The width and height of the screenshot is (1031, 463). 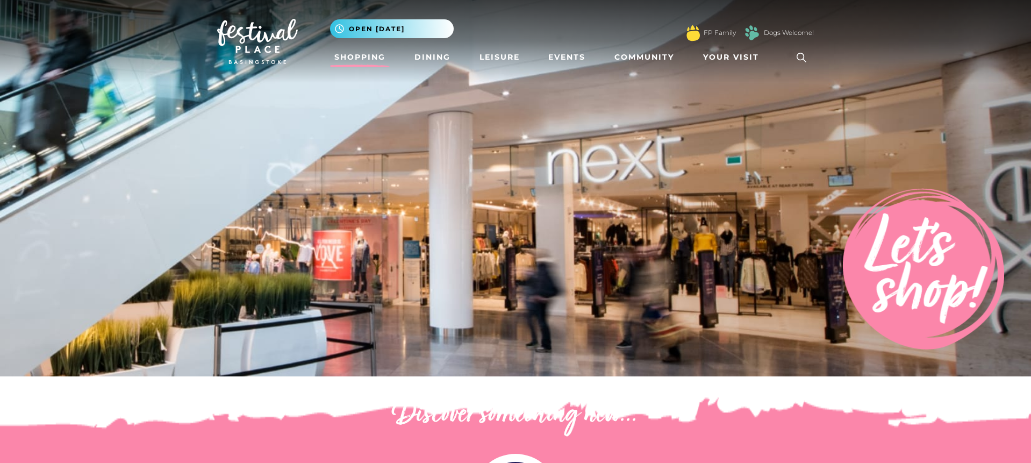 What do you see at coordinates (359, 57) in the screenshot?
I see `a: Shopping` at bounding box center [359, 57].